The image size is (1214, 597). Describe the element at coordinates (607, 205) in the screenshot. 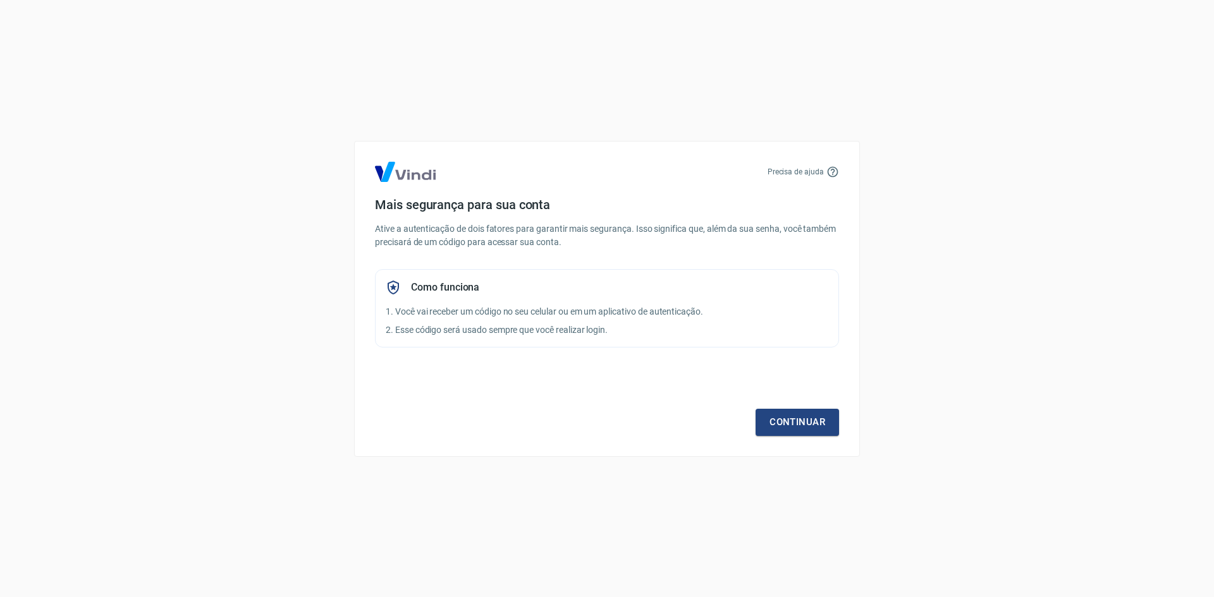

I see `h4: Mais segurança para sua conta` at that location.